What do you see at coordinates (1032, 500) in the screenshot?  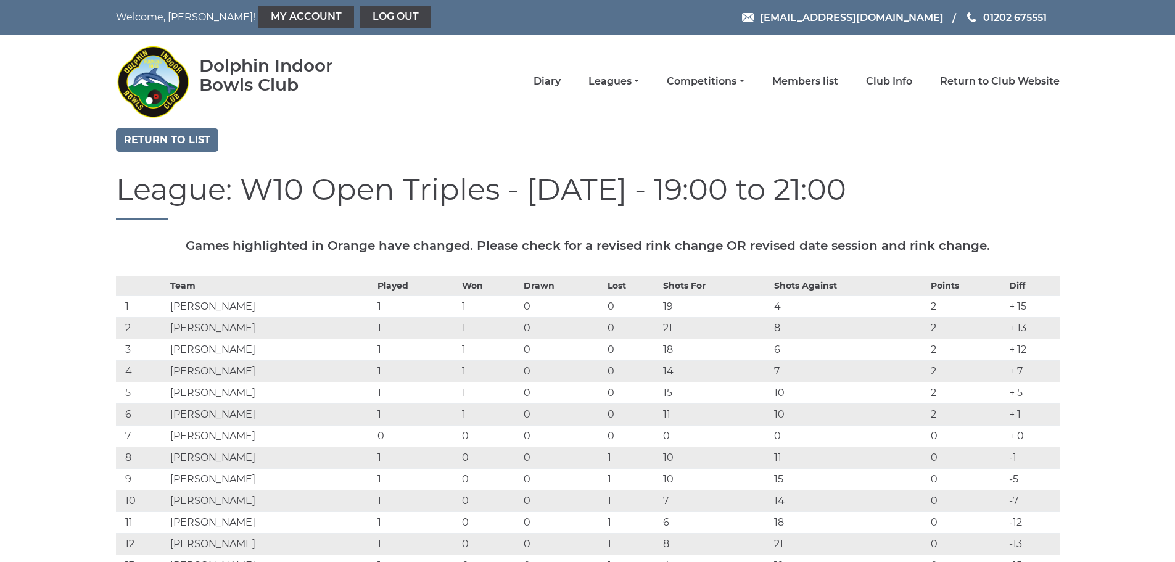 I see `td: -7` at bounding box center [1032, 500].